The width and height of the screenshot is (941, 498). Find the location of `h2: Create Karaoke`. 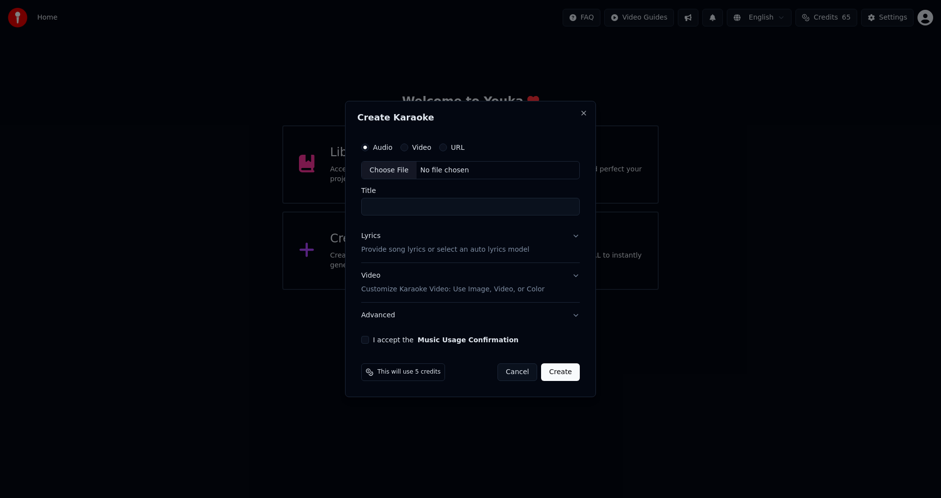

h2: Create Karaoke is located at coordinates (470, 118).